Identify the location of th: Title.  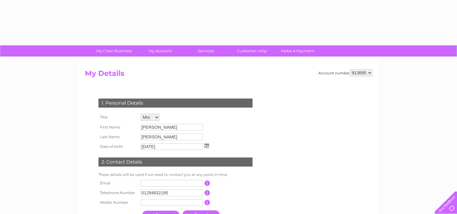
(118, 117).